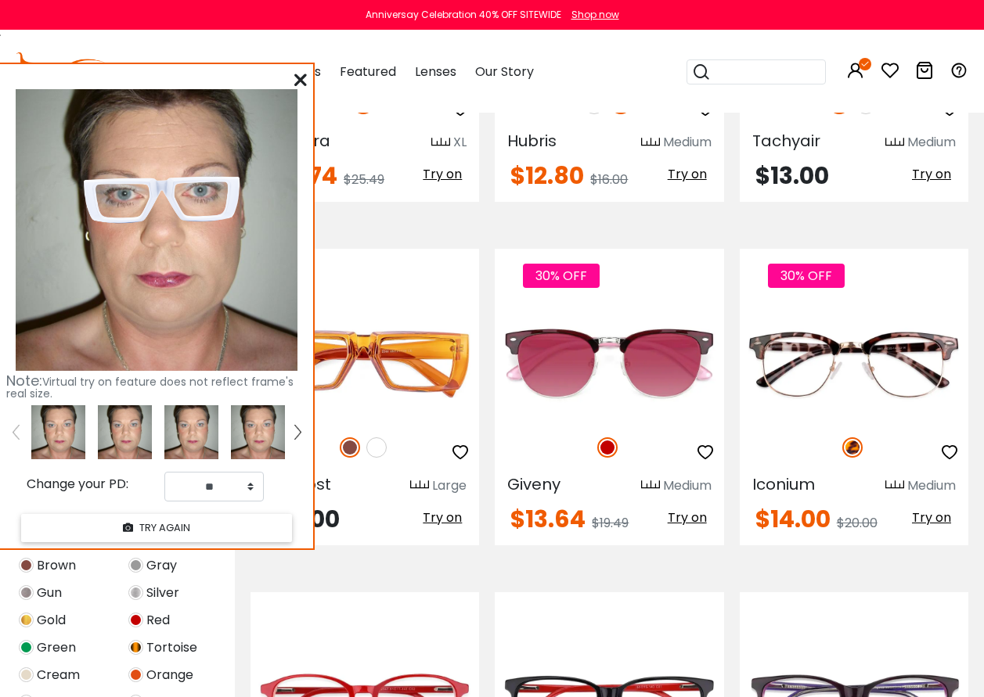  Describe the element at coordinates (609, 362) in the screenshot. I see `img: Red Giveny - TR ,Adjust Nose Pads` at that location.